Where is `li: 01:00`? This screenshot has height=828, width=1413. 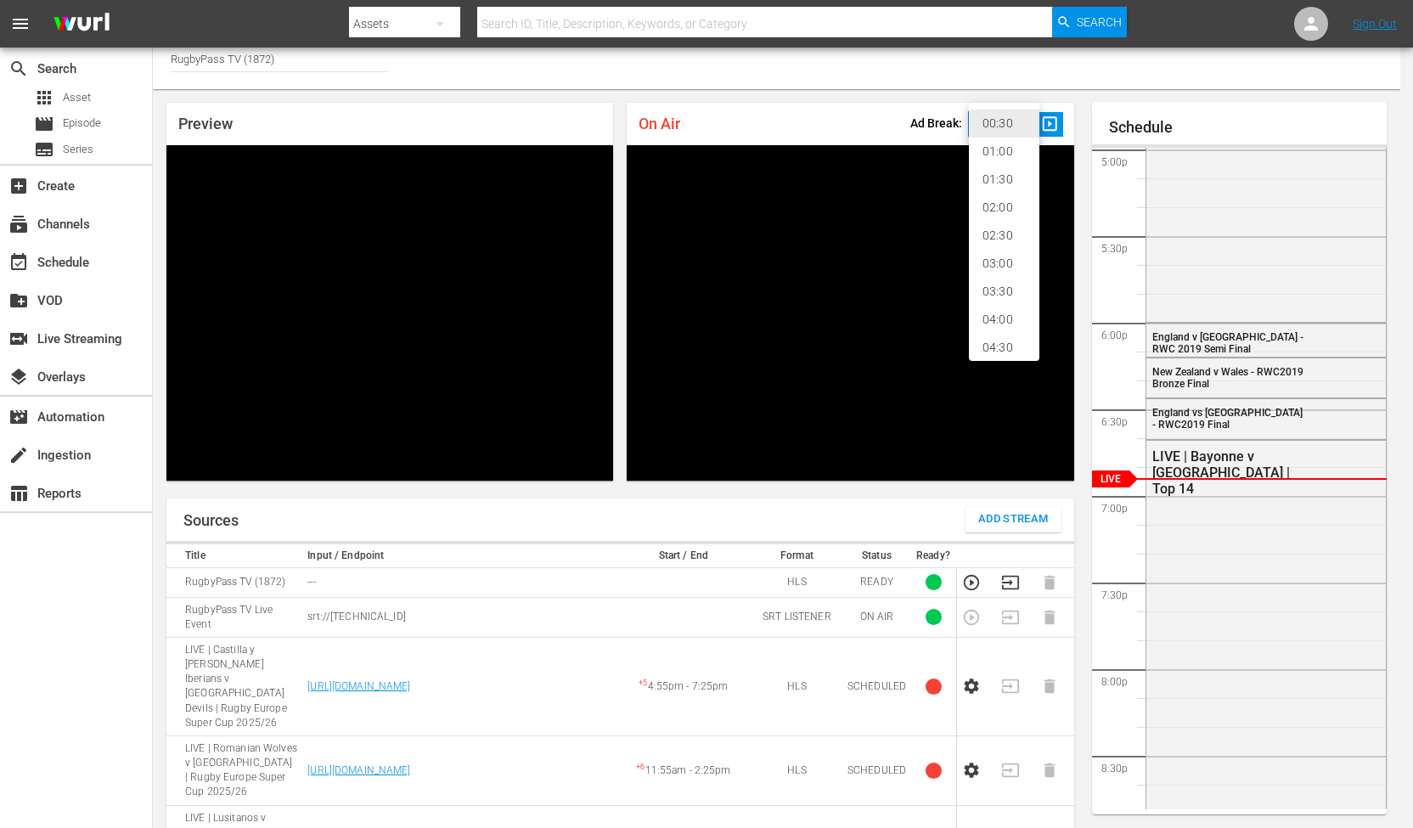
li: 01:00 is located at coordinates (1004, 151).